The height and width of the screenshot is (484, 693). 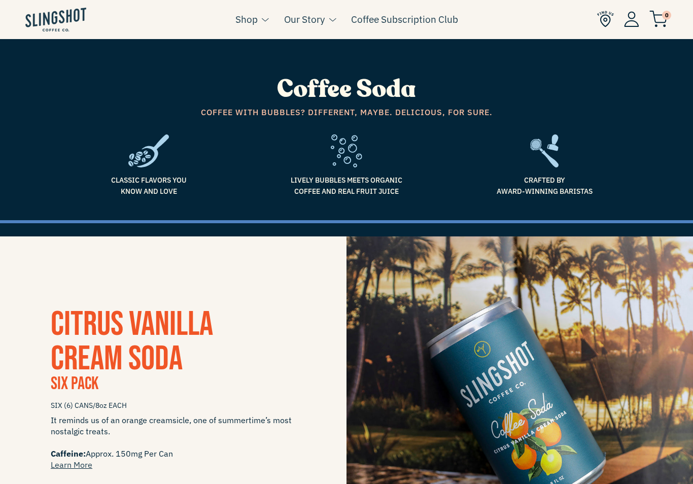 I want to click on span: It reminds us of an orange creamsicle, one of summertime’s most nostalgic treats. Approx. 150mg P..., so click(x=173, y=443).